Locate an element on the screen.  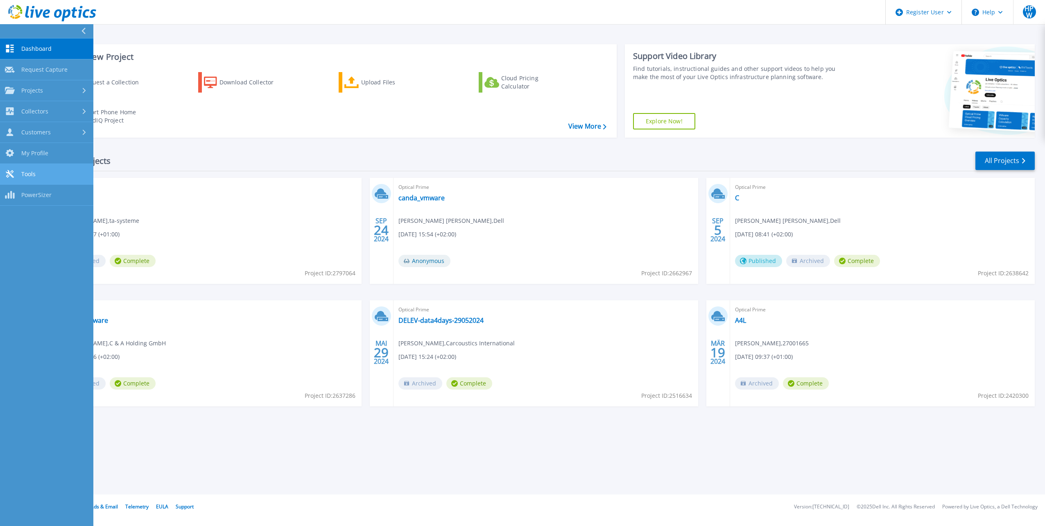
div: MAI 2024 is located at coordinates (381, 352).